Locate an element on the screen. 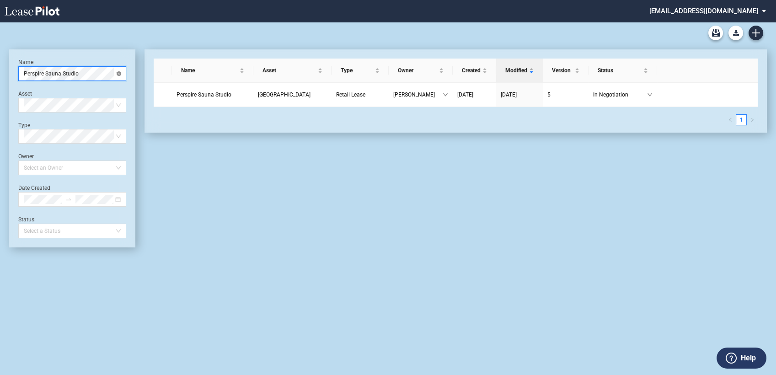 The image size is (776, 375). span: left is located at coordinates (730, 120).